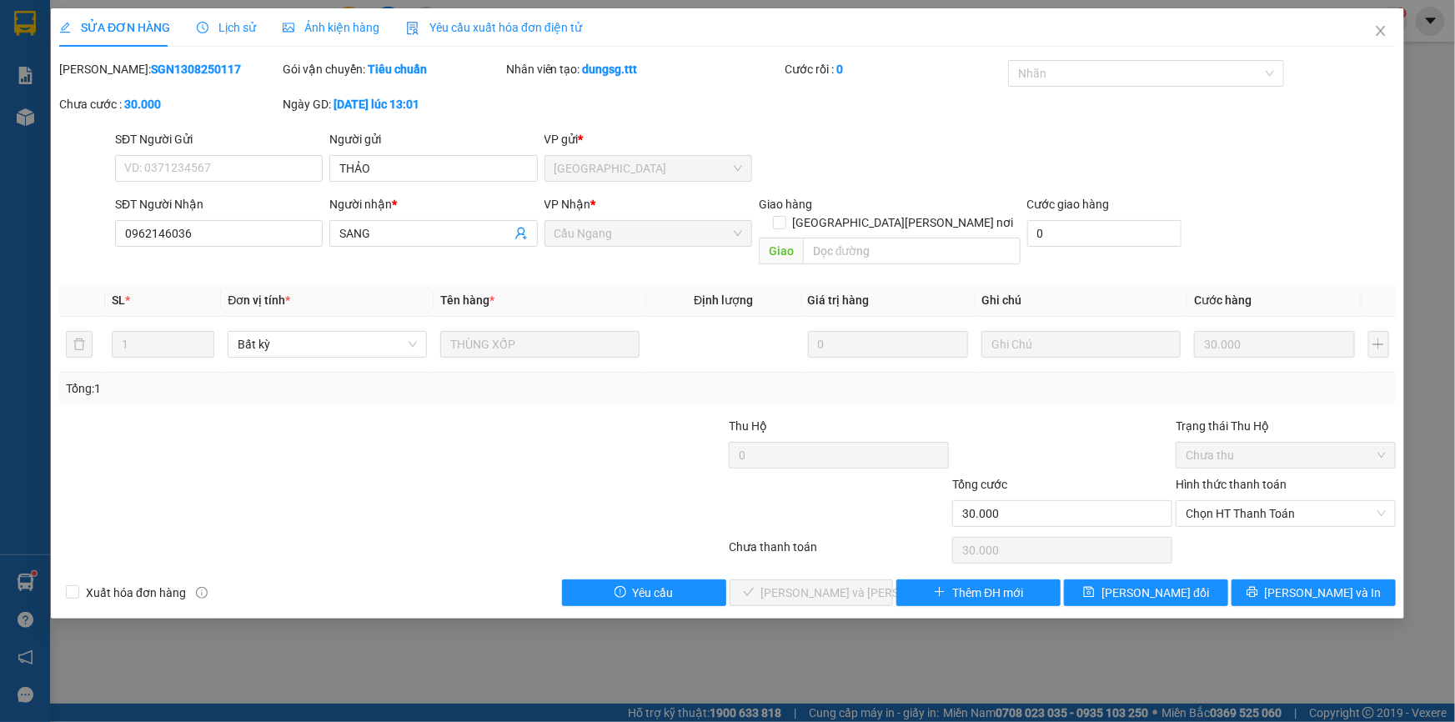 The image size is (1455, 722). Describe the element at coordinates (748, 426) in the screenshot. I see `span: Thu Hộ` at that location.